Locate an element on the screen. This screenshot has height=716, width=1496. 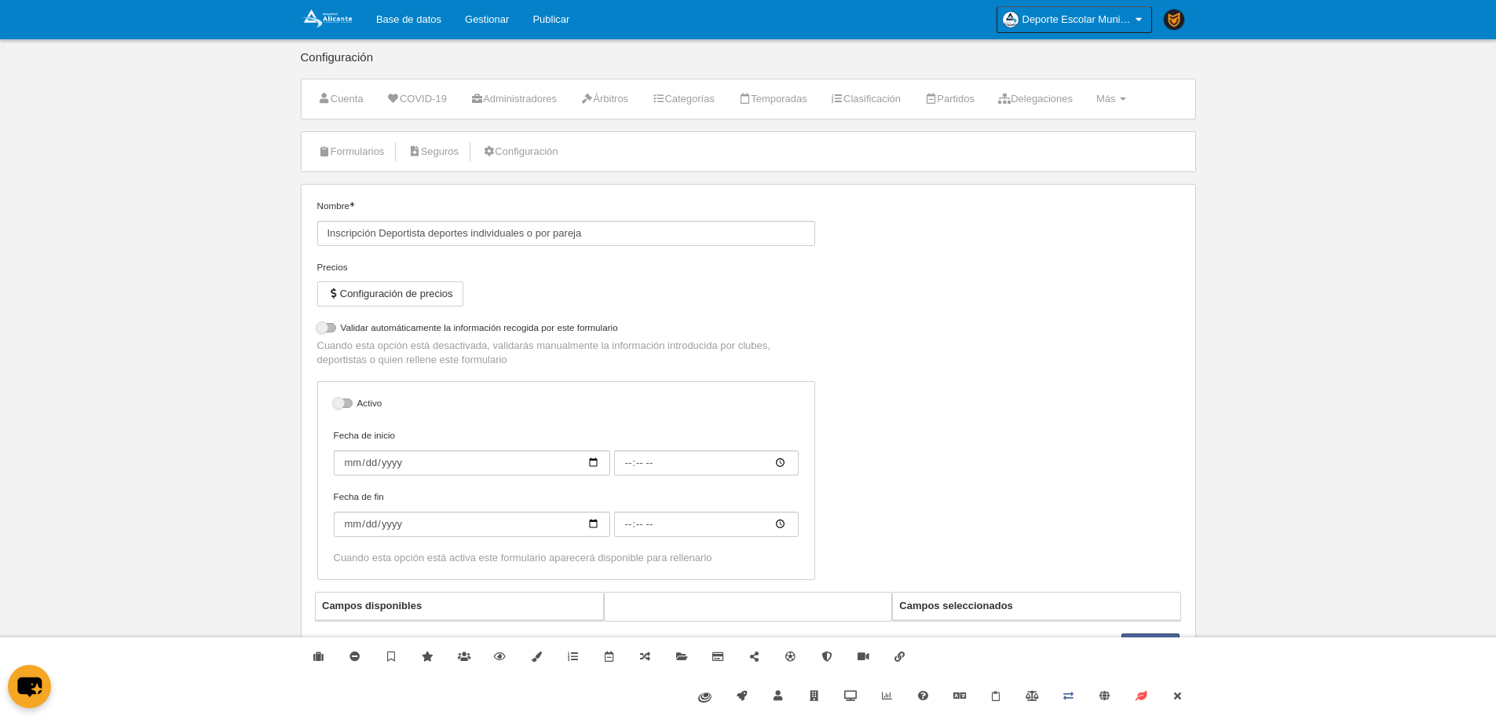
img: fiware.svg is located at coordinates (705, 697).